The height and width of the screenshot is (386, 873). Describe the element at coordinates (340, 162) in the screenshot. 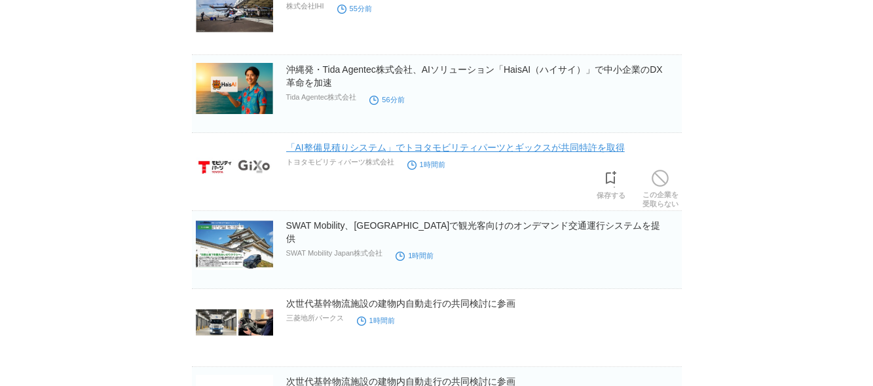

I see `p: トヨタモビリティパーツ株式会社` at that location.